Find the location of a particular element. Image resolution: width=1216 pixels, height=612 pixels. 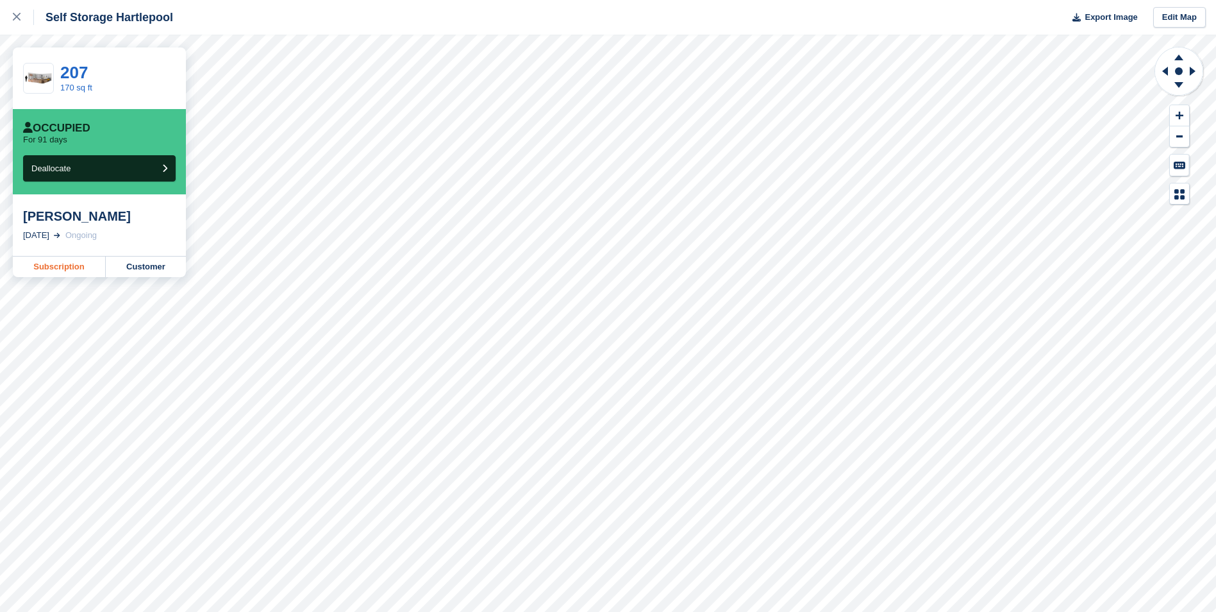

button: Export Image is located at coordinates (1101, 17).